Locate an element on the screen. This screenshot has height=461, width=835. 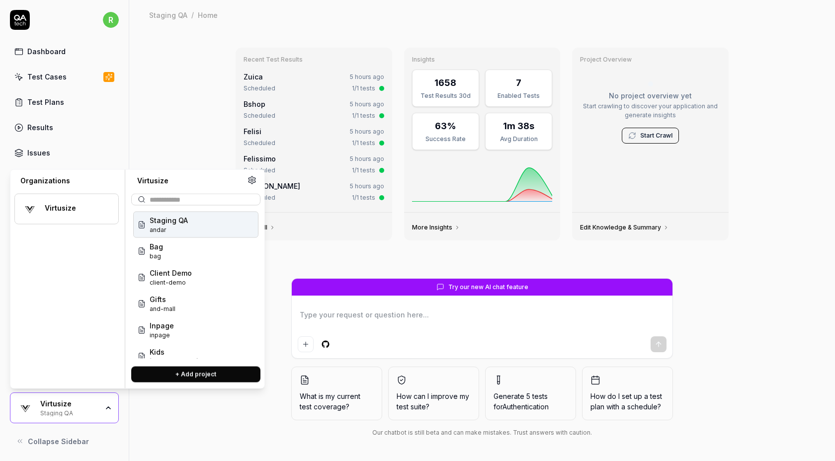
a: Issues is located at coordinates (64, 153).